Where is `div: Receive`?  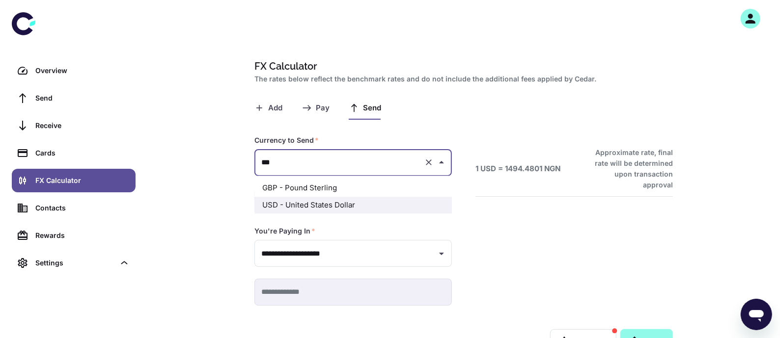
div: Receive is located at coordinates (82, 126).